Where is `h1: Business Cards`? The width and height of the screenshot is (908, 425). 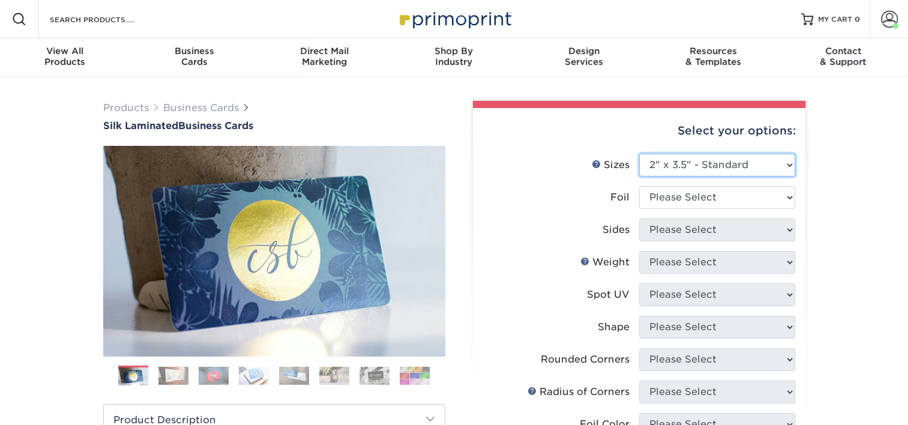
h1: Business Cards is located at coordinates (274, 125).